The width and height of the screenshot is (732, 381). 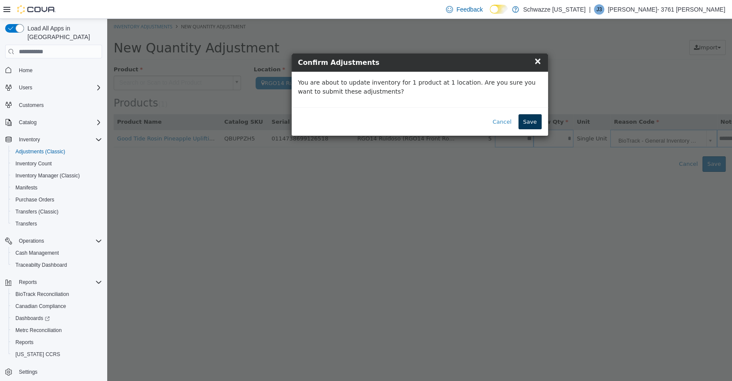 I want to click on a: BioTrack Reconciliation, so click(x=42, y=294).